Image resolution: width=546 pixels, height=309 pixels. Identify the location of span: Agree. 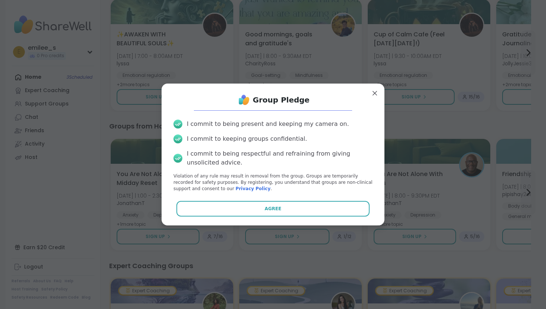
(273, 209).